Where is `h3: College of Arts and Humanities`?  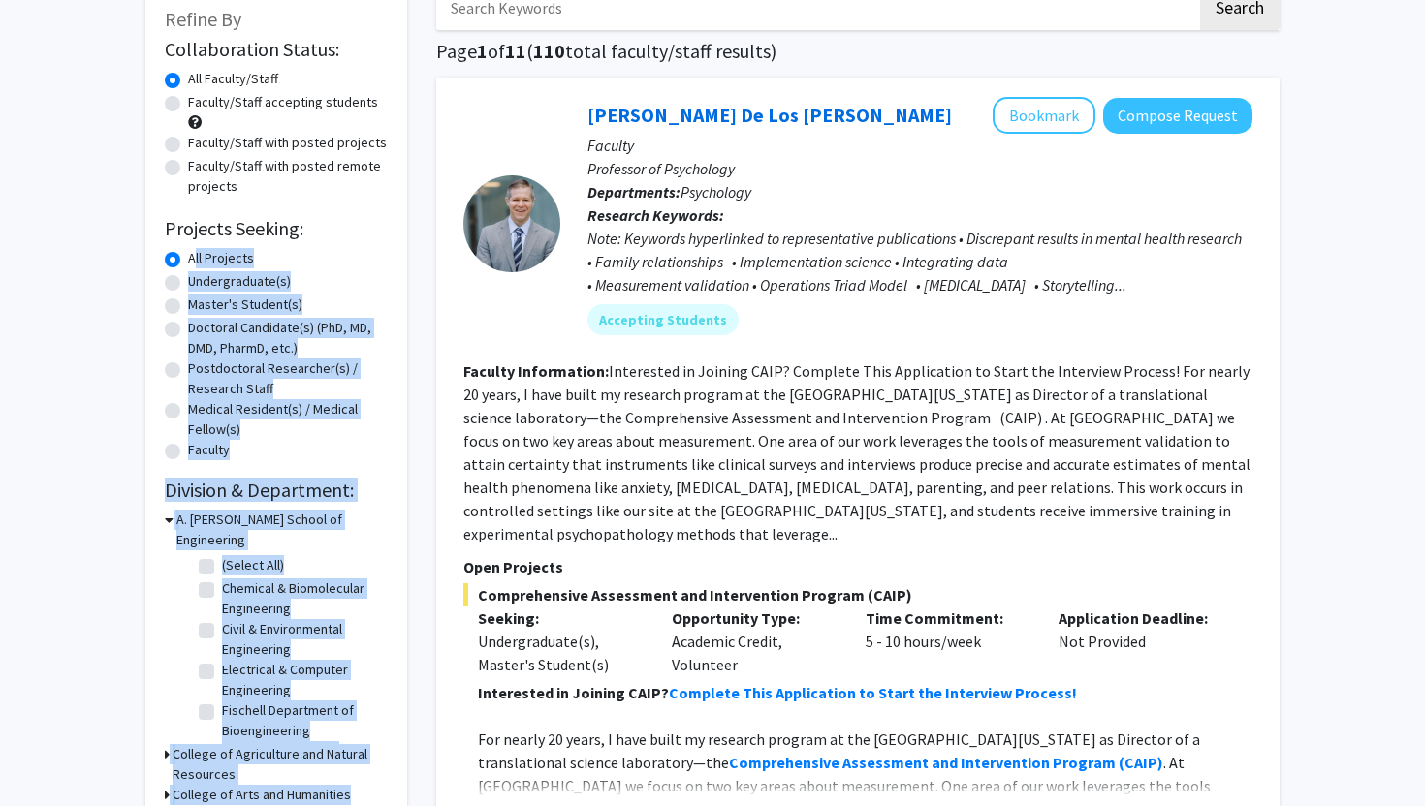 h3: College of Arts and Humanities is located at coordinates (262, 795).